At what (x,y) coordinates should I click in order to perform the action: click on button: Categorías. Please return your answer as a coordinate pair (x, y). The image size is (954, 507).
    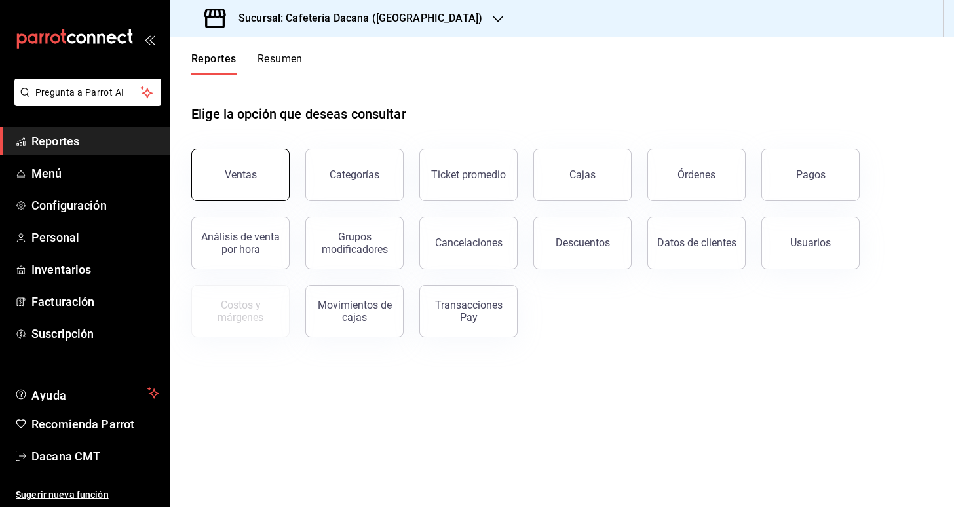
    Looking at the image, I should click on (354, 175).